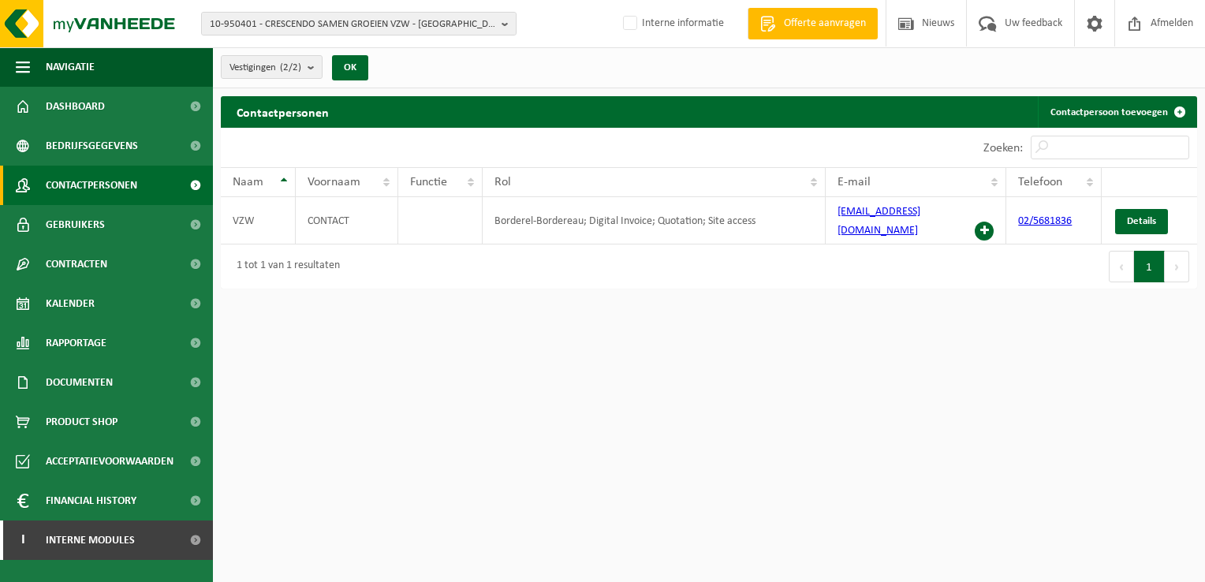 This screenshot has height=582, width=1205. Describe the element at coordinates (76, 343) in the screenshot. I see `span: Rapportage` at that location.